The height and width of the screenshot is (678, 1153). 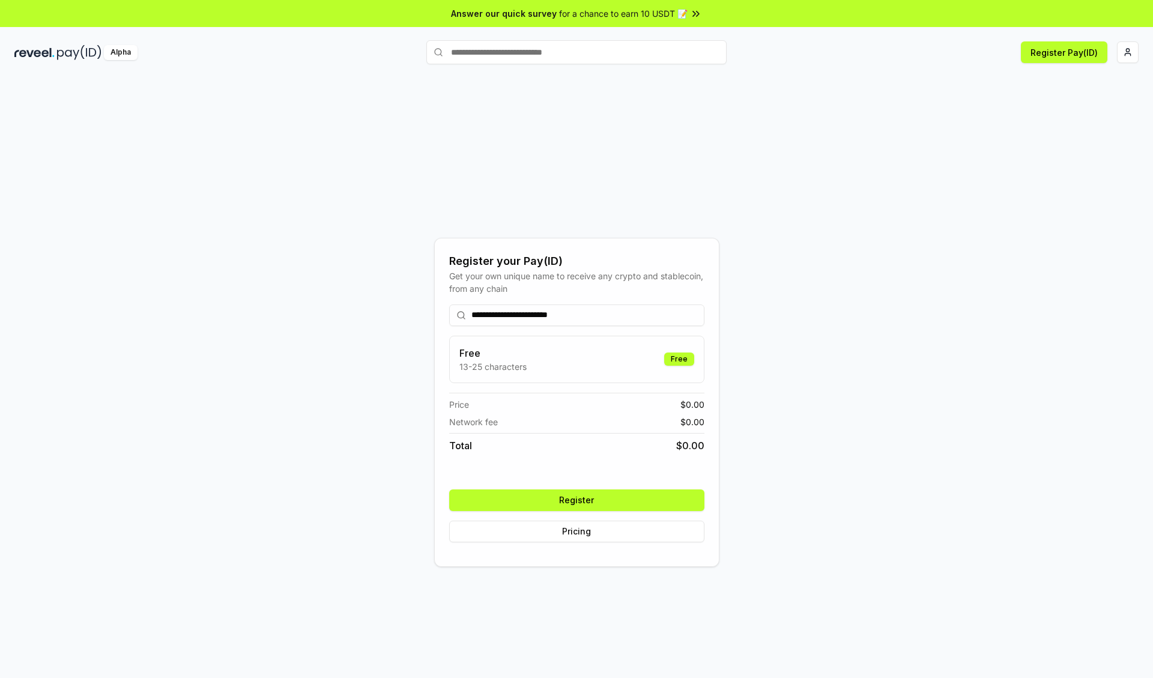 I want to click on span: for a chance to earn 10 USDT 📝, so click(x=623, y=13).